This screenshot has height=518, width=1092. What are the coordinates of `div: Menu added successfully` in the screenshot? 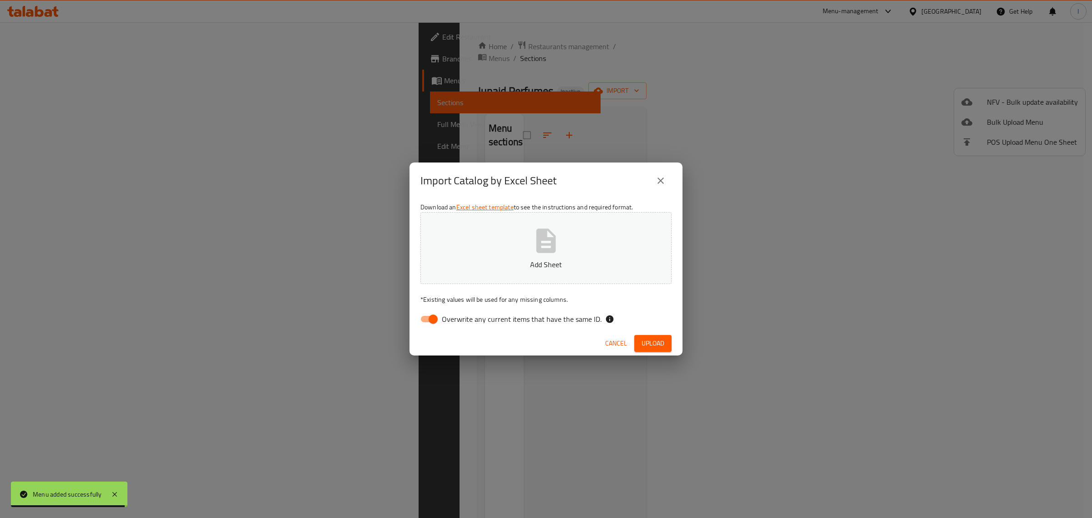 It's located at (67, 494).